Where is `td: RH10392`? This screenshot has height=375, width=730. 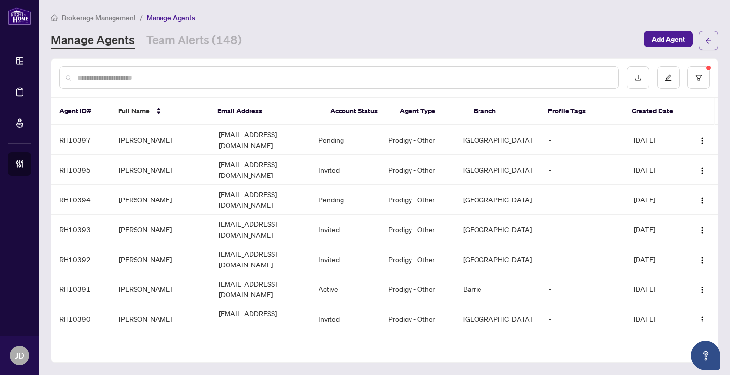
td: RH10392 is located at coordinates (81, 259).